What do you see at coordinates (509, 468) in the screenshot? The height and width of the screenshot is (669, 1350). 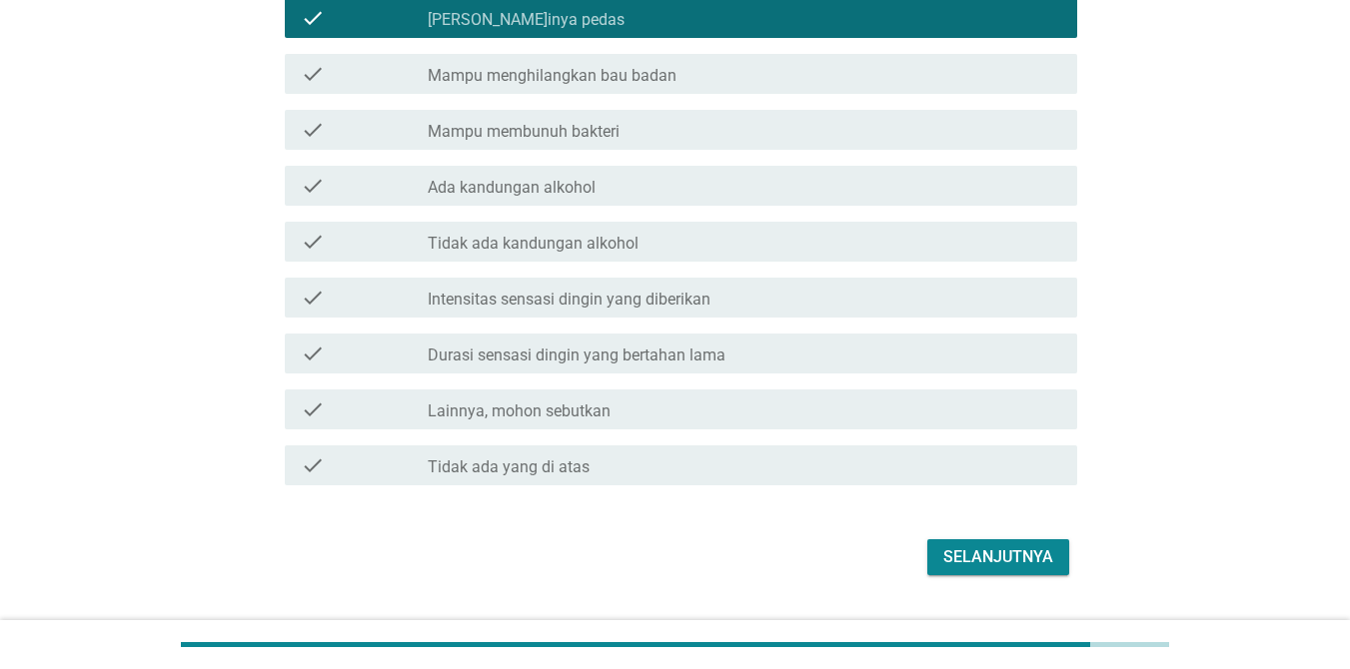 I see `label: Tidak ada yang di atas` at bounding box center [509, 468].